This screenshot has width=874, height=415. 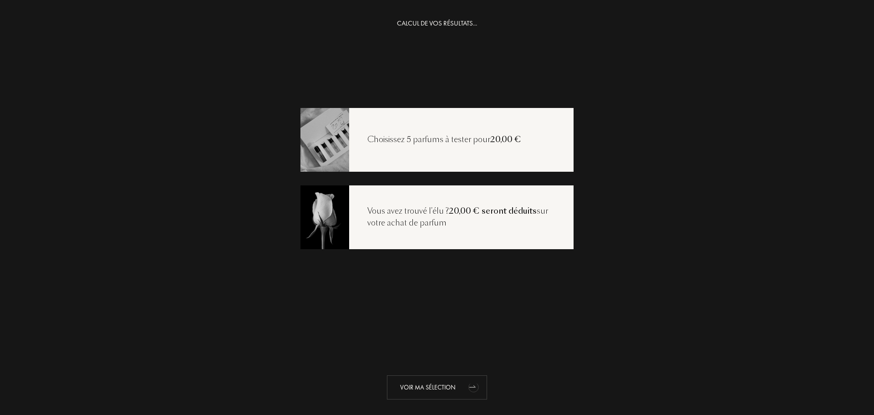 I want to click on div: CALCUL DE VOS RÉSULTATS..., so click(x=437, y=23).